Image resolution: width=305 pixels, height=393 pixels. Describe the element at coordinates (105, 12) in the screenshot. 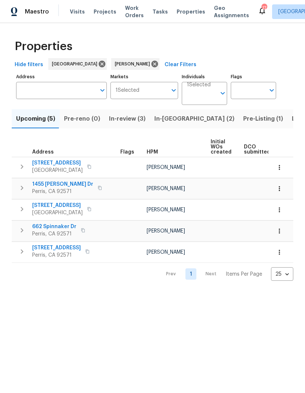

I see `span: Projects` at that location.